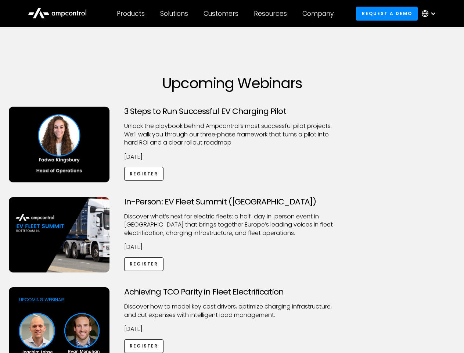 This screenshot has width=464, height=353. What do you see at coordinates (221, 14) in the screenshot?
I see `div: Customers` at bounding box center [221, 14].